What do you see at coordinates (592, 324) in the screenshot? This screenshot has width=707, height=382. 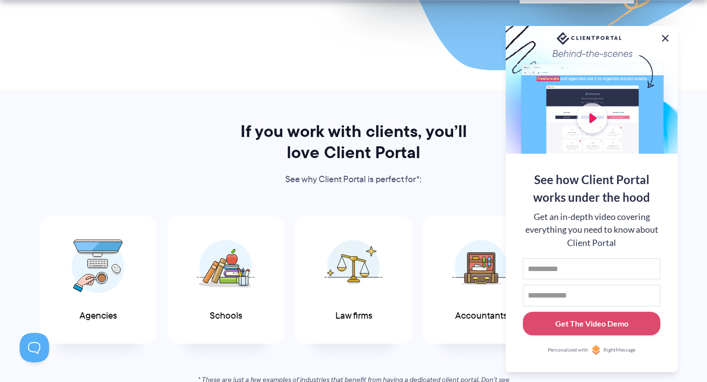 I see `div: Get The Video Demo` at bounding box center [592, 324].